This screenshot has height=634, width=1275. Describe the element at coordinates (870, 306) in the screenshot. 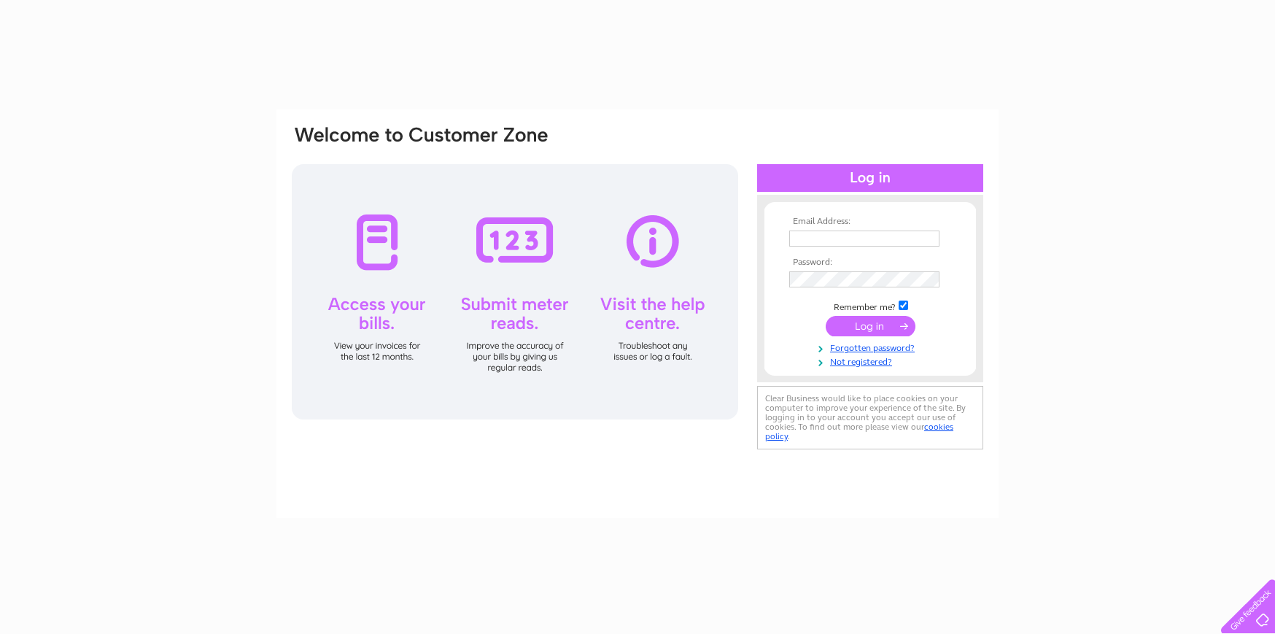

I see `td: Remember me?` at that location.